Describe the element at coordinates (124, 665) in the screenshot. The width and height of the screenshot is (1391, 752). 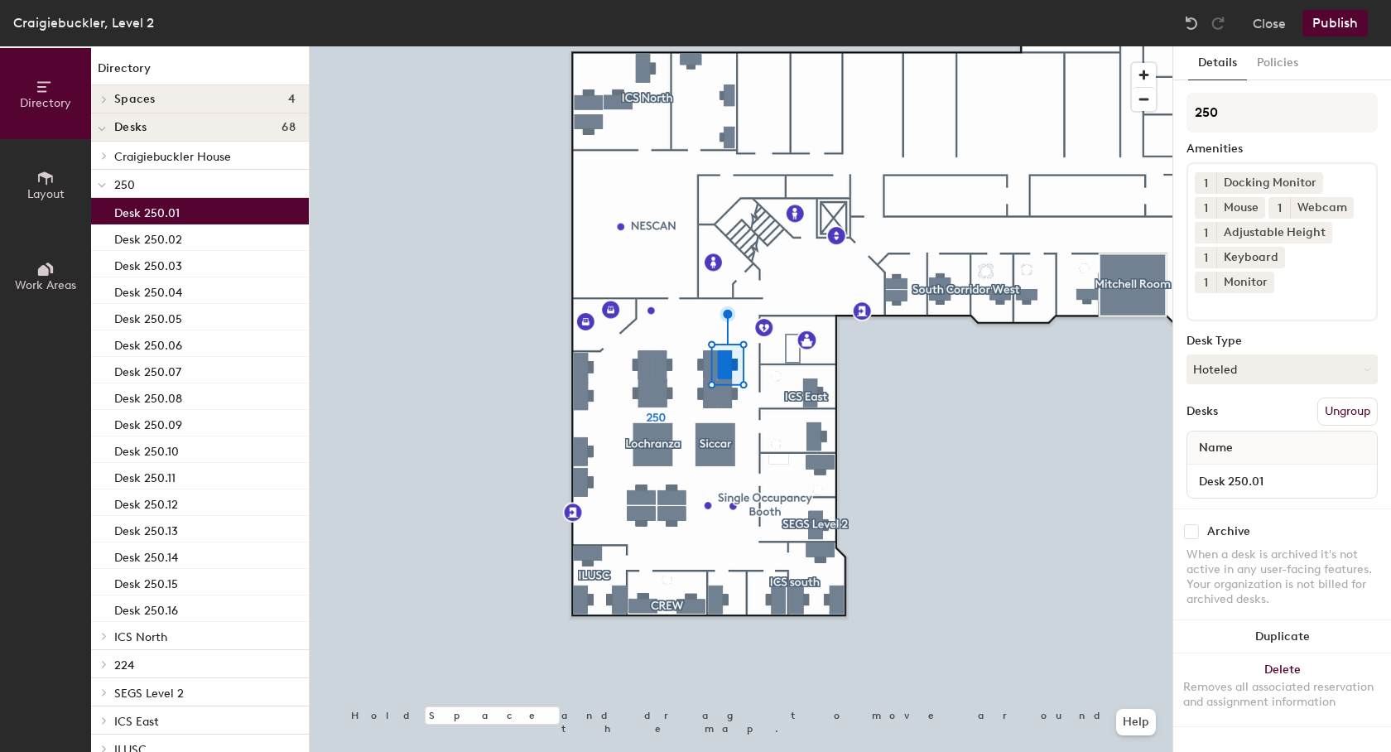
I see `span: 224` at that location.